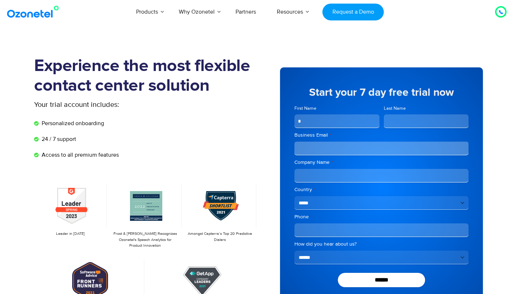  What do you see at coordinates (381, 217) in the screenshot?
I see `label: Phone` at bounding box center [381, 217].